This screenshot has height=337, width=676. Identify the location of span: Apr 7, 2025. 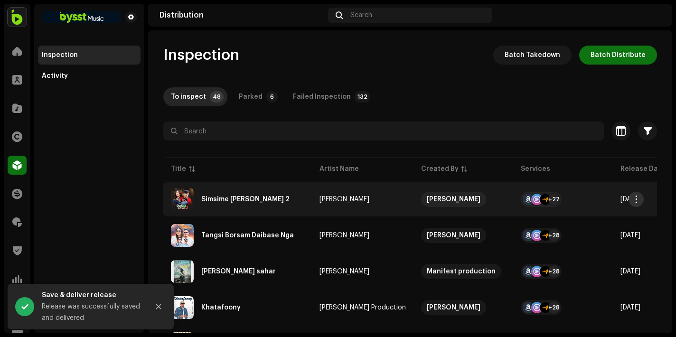
(630, 199).